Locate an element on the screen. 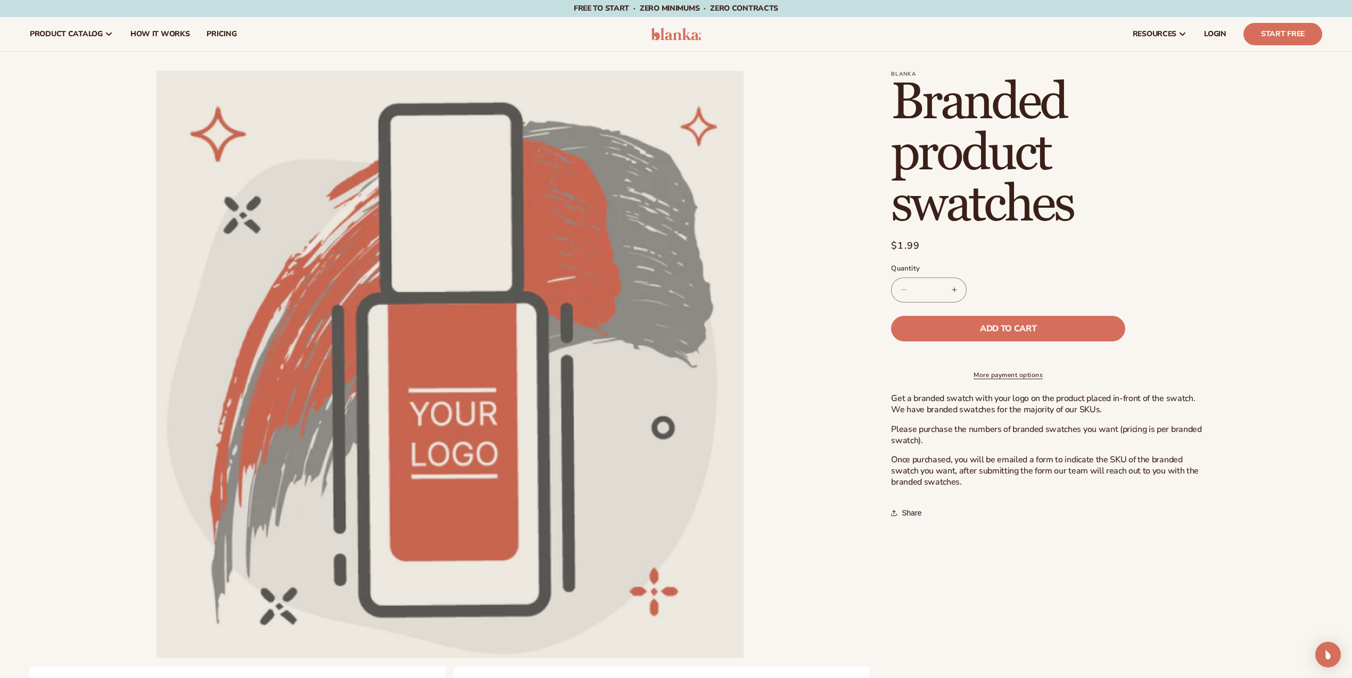 The image size is (1352, 678). span: Add to cart is located at coordinates (1008, 328).